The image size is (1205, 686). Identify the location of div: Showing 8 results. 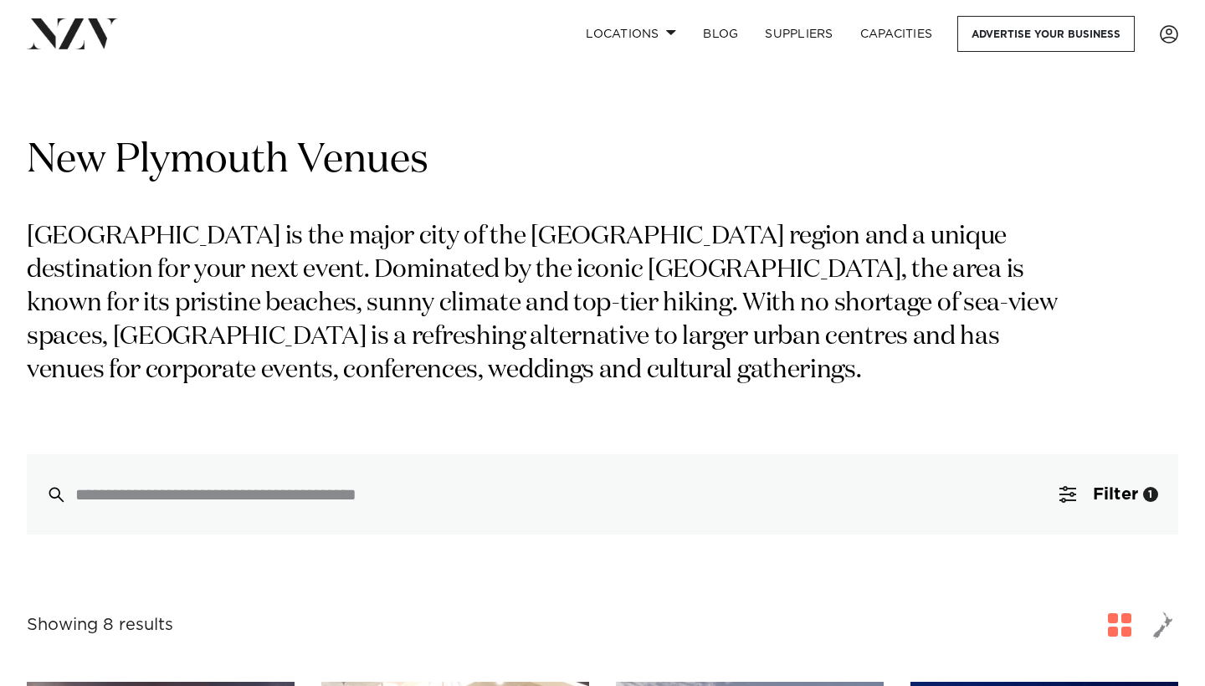
(100, 625).